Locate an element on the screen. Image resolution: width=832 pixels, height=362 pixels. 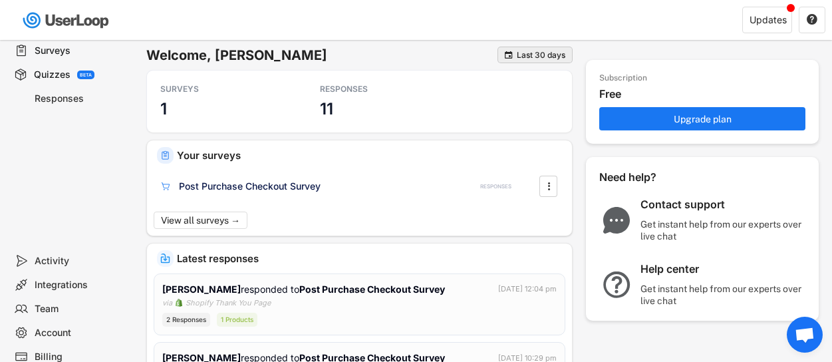
strong: Post Purchase Checkout Survey is located at coordinates (372, 289).